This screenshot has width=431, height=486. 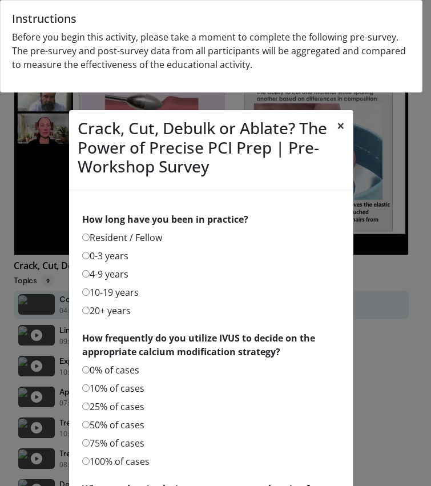 I want to click on label: 100% of cases, so click(x=116, y=461).